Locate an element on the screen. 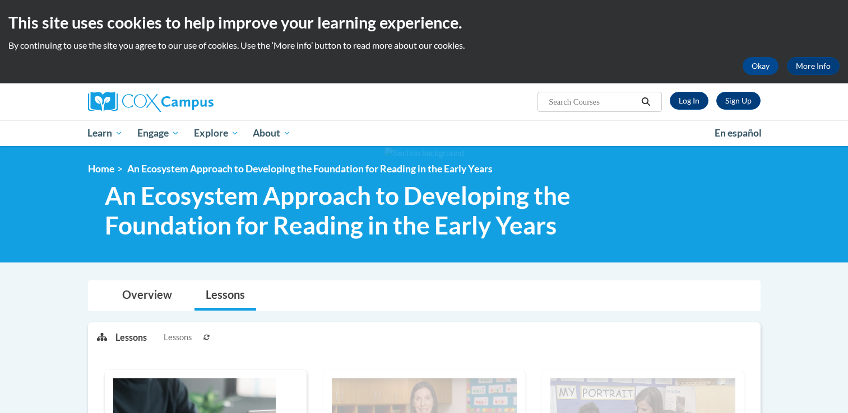  a: Explore is located at coordinates (216, 133).